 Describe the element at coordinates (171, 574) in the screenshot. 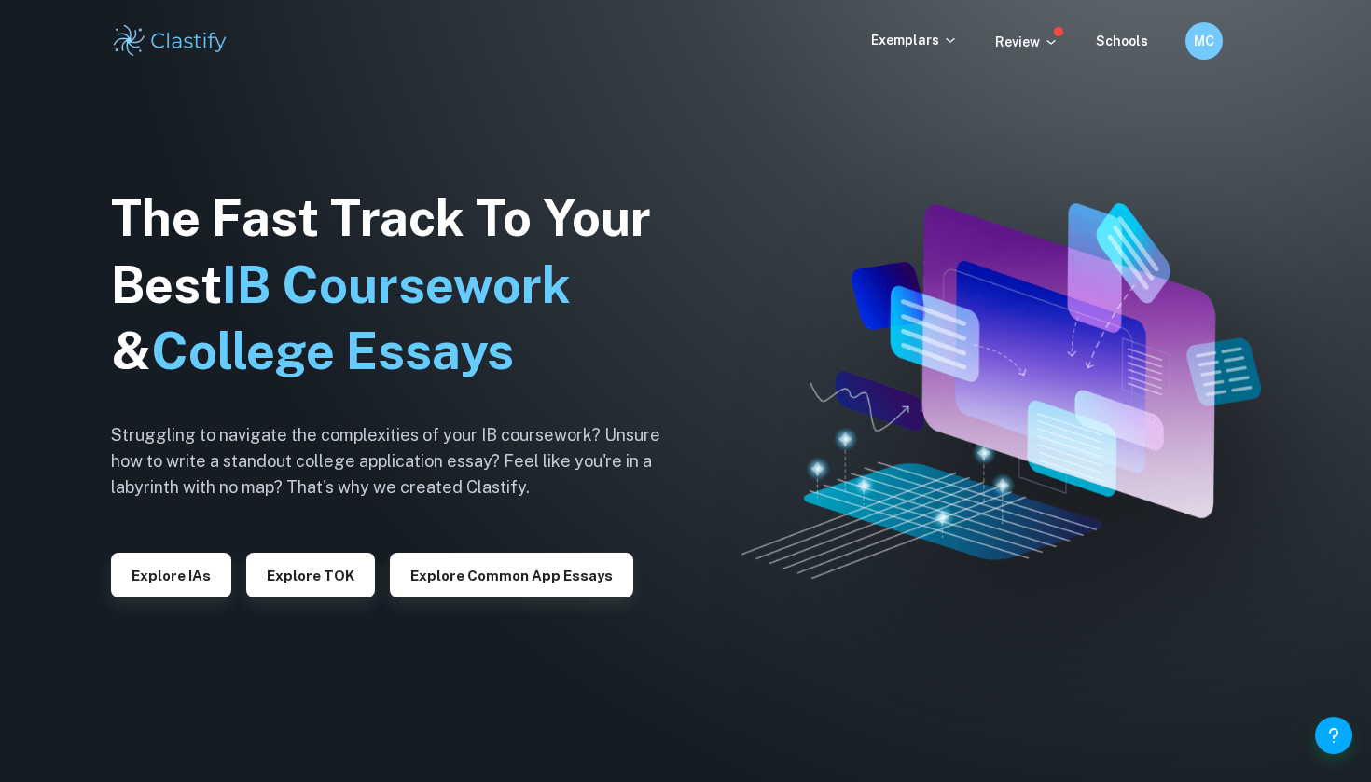

I see `a: Explore IAs` at that location.